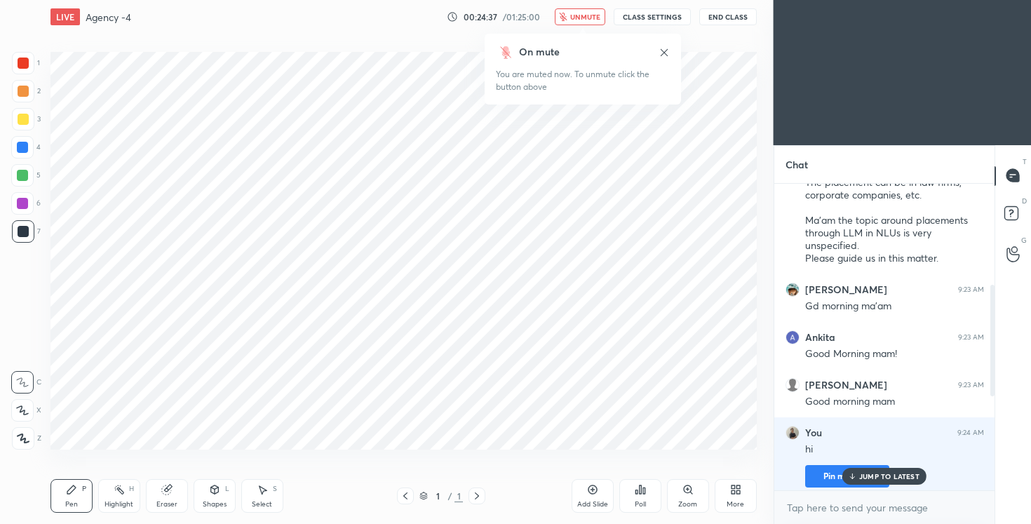 Image resolution: width=1031 pixels, height=524 pixels. What do you see at coordinates (26, 147) in the screenshot?
I see `div: 4` at bounding box center [26, 147].